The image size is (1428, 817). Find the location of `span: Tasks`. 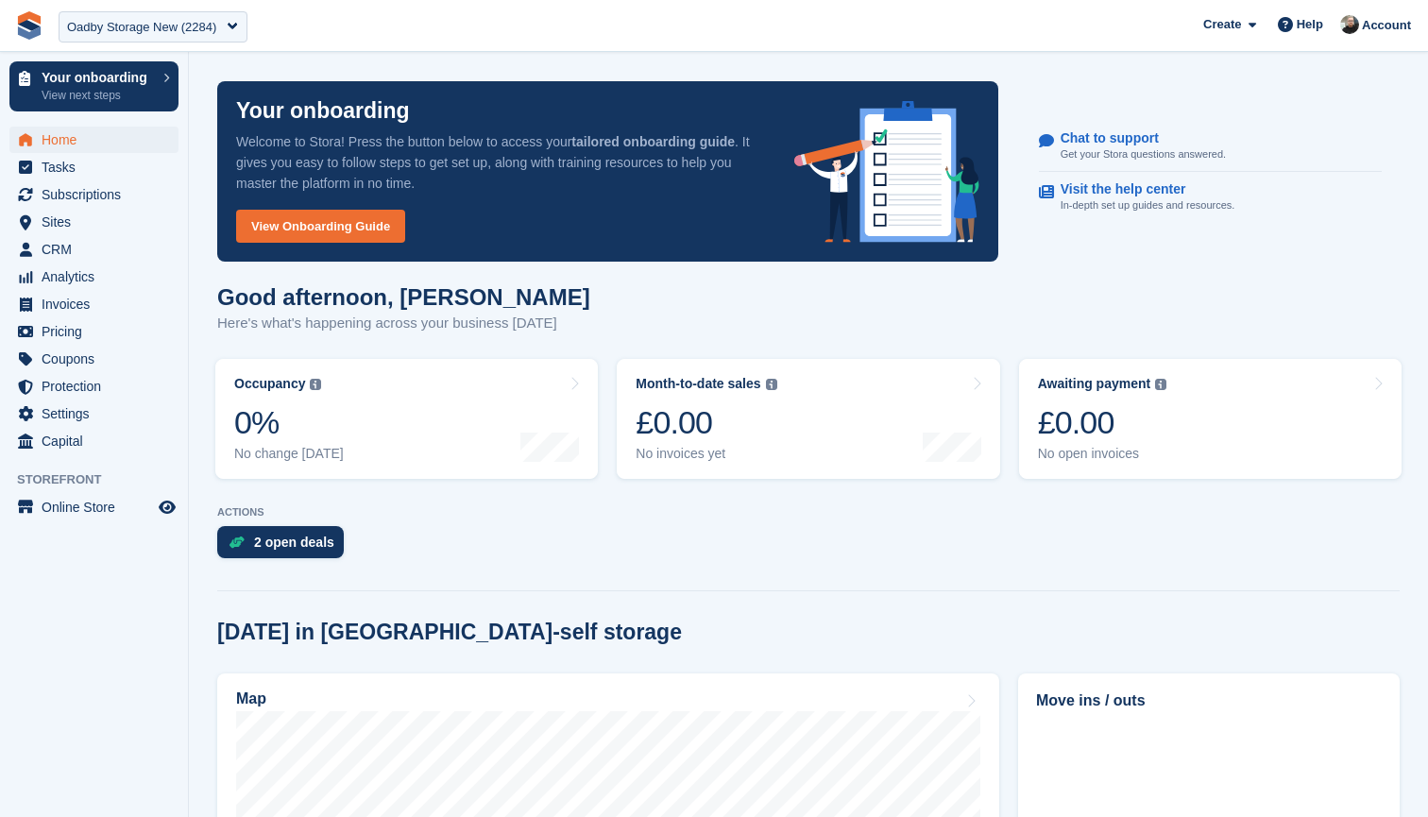

span: Tasks is located at coordinates (98, 167).